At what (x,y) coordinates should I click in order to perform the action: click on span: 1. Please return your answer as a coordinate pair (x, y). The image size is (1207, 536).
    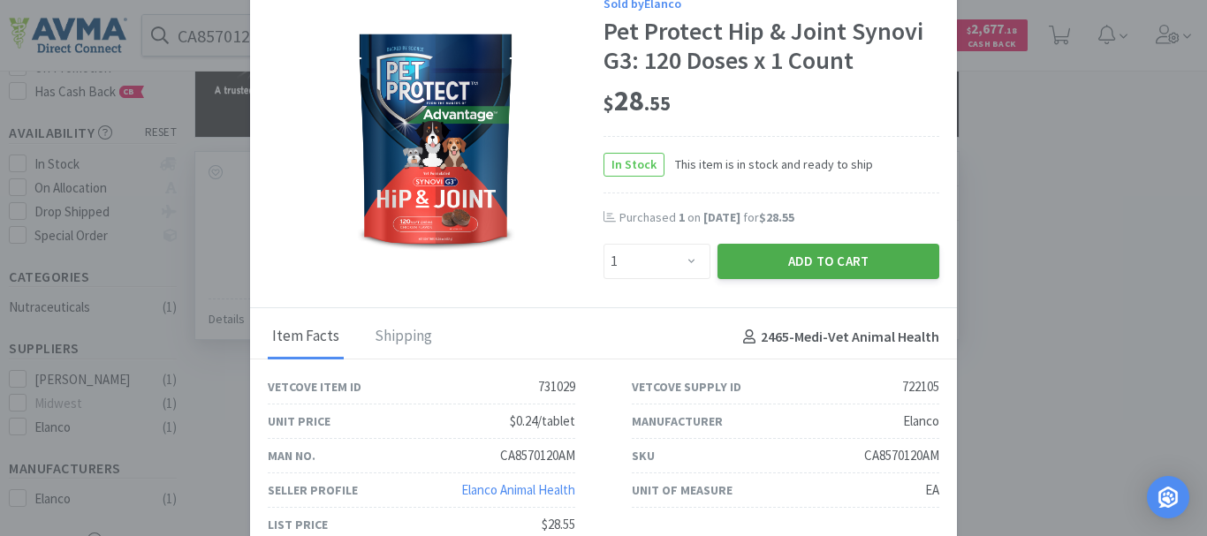
    Looking at the image, I should click on (681, 217).